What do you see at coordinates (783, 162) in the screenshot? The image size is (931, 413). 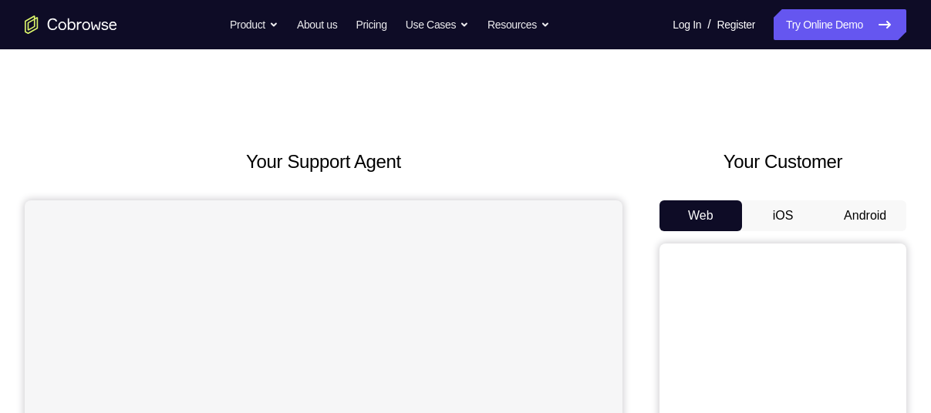 I see `h2: Your Customer` at bounding box center [783, 162].